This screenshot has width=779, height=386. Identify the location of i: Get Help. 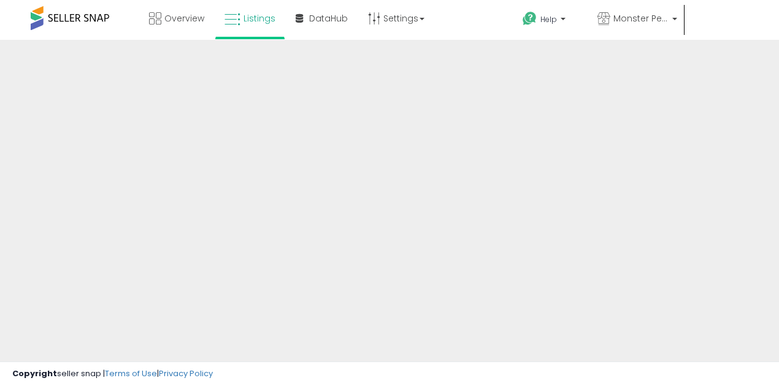
(529, 18).